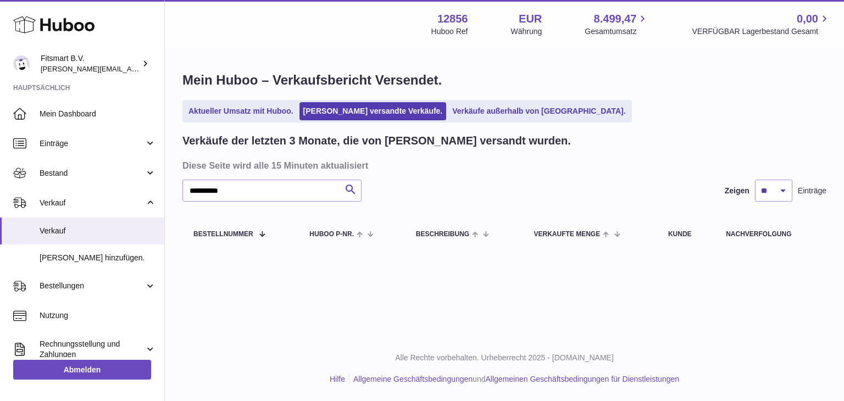 Image resolution: width=844 pixels, height=401 pixels. I want to click on img: jonathan@leaderoo.com, so click(21, 64).